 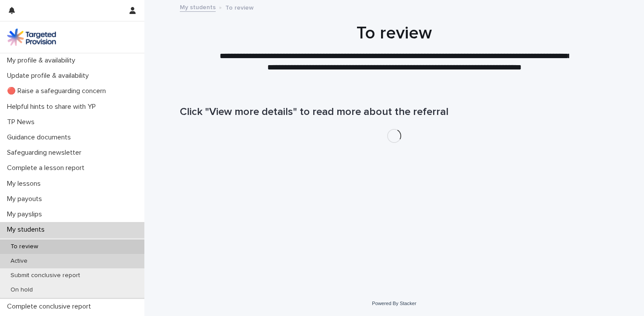 I want to click on h1: To review, so click(x=394, y=33).